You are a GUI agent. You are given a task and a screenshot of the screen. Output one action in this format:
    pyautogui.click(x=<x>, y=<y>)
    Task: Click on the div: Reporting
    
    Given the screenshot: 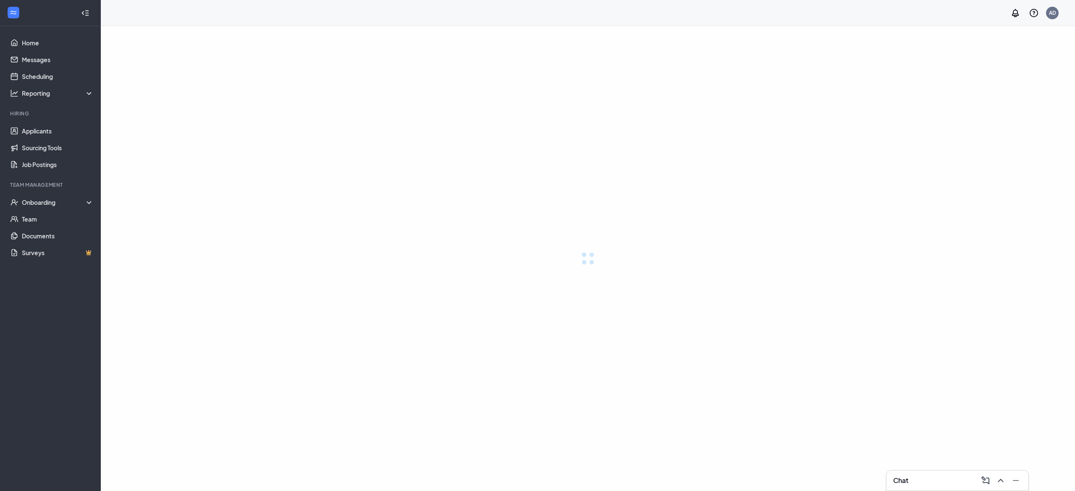 What is the action you would take?
    pyautogui.click(x=58, y=93)
    